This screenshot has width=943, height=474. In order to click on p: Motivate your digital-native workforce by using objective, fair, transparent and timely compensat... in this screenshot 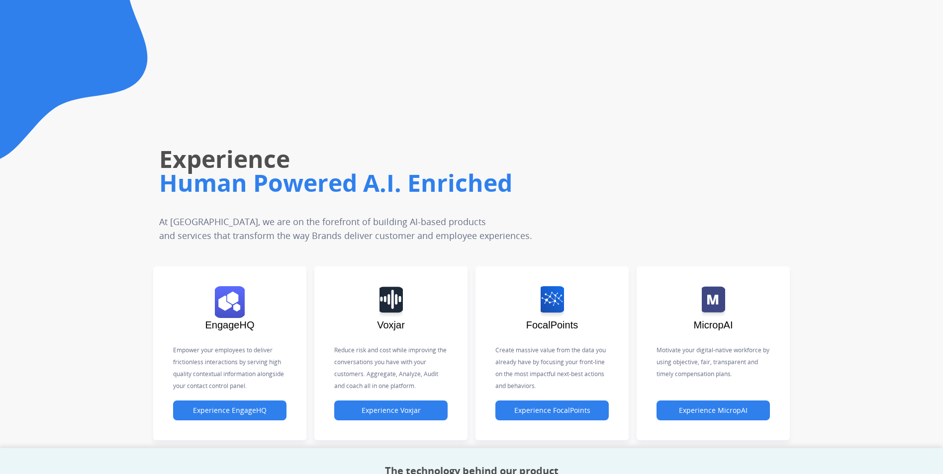, I will do `click(713, 363)`.